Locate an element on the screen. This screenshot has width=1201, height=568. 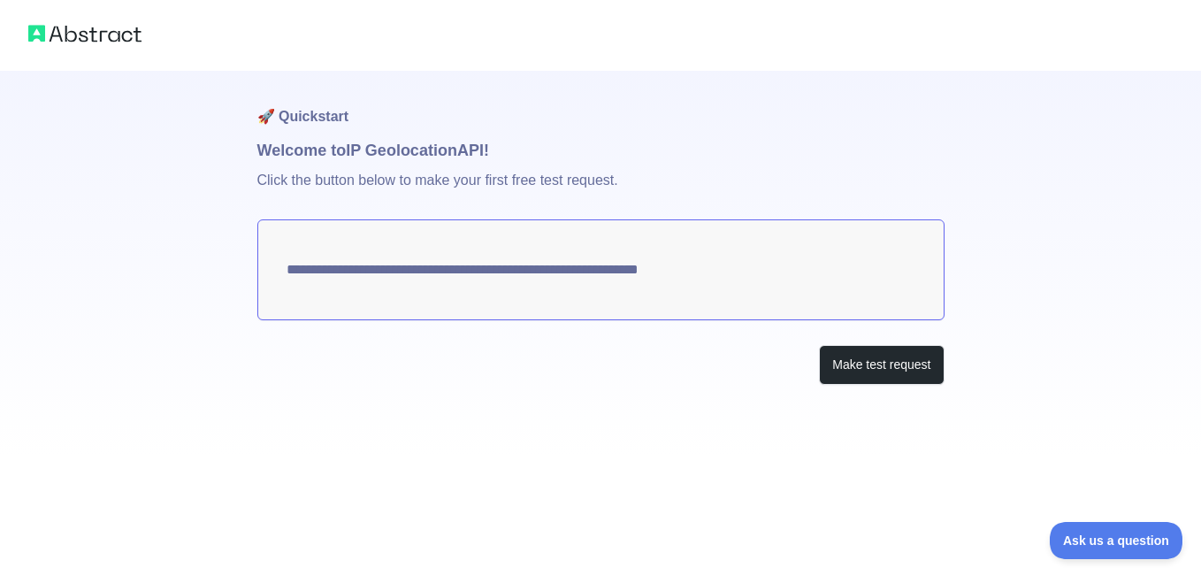
button: Make test request is located at coordinates (881, 364).